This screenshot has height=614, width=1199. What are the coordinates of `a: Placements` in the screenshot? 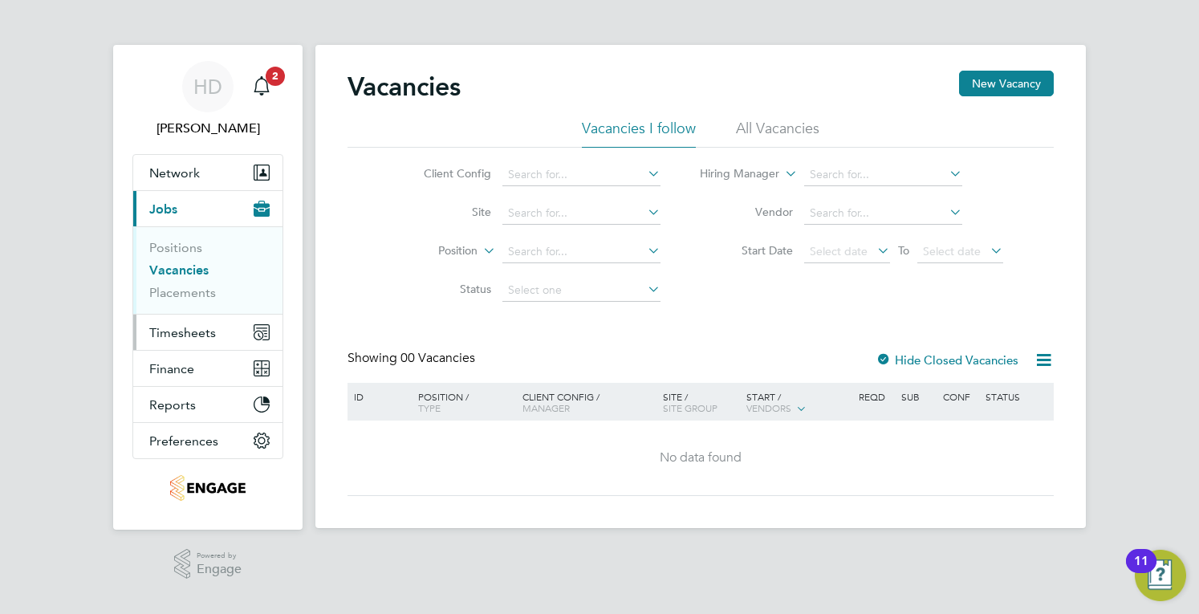 It's located at (182, 292).